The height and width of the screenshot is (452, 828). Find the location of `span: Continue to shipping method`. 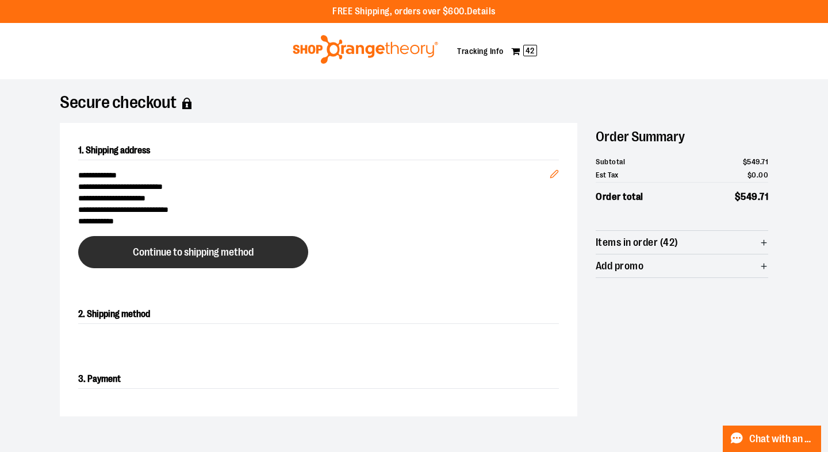

span: Continue to shipping method is located at coordinates (193, 252).